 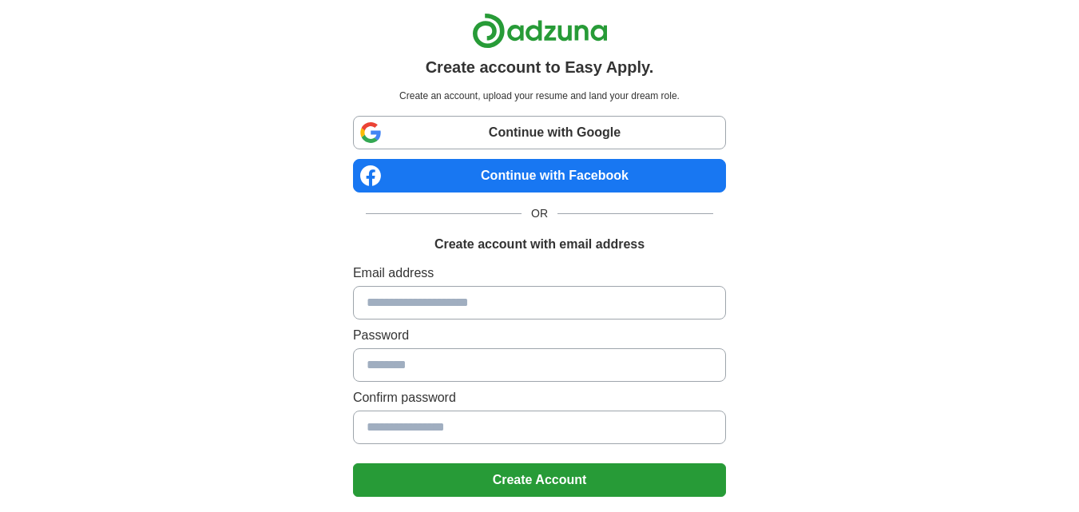 What do you see at coordinates (539, 398) in the screenshot?
I see `label: Confirm password` at bounding box center [539, 398].